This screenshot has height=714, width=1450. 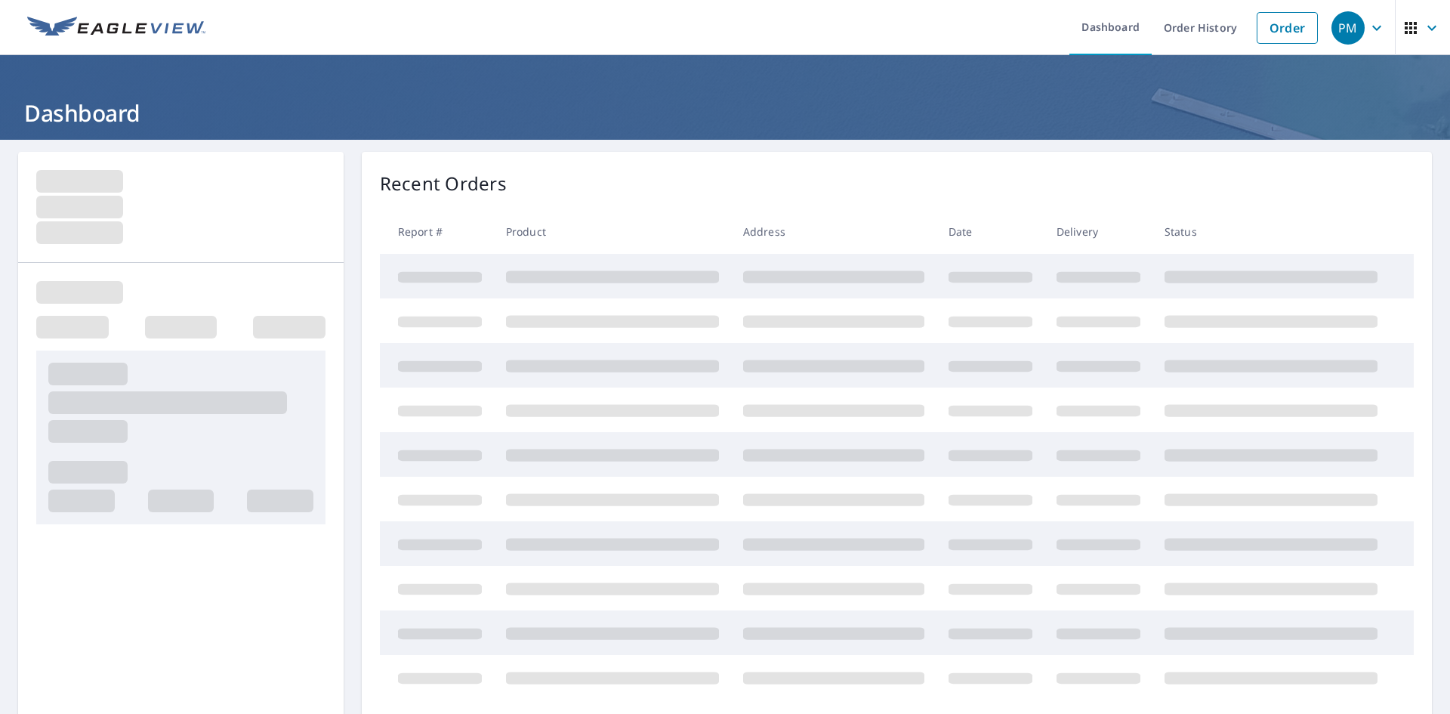 What do you see at coordinates (443, 184) in the screenshot?
I see `p: Recent Orders` at bounding box center [443, 184].